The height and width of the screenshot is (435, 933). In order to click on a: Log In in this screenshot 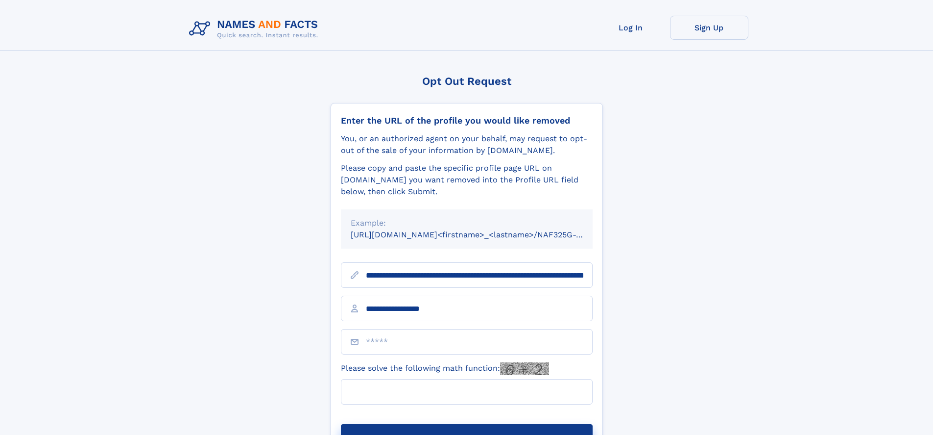, I will do `click(631, 27)`.